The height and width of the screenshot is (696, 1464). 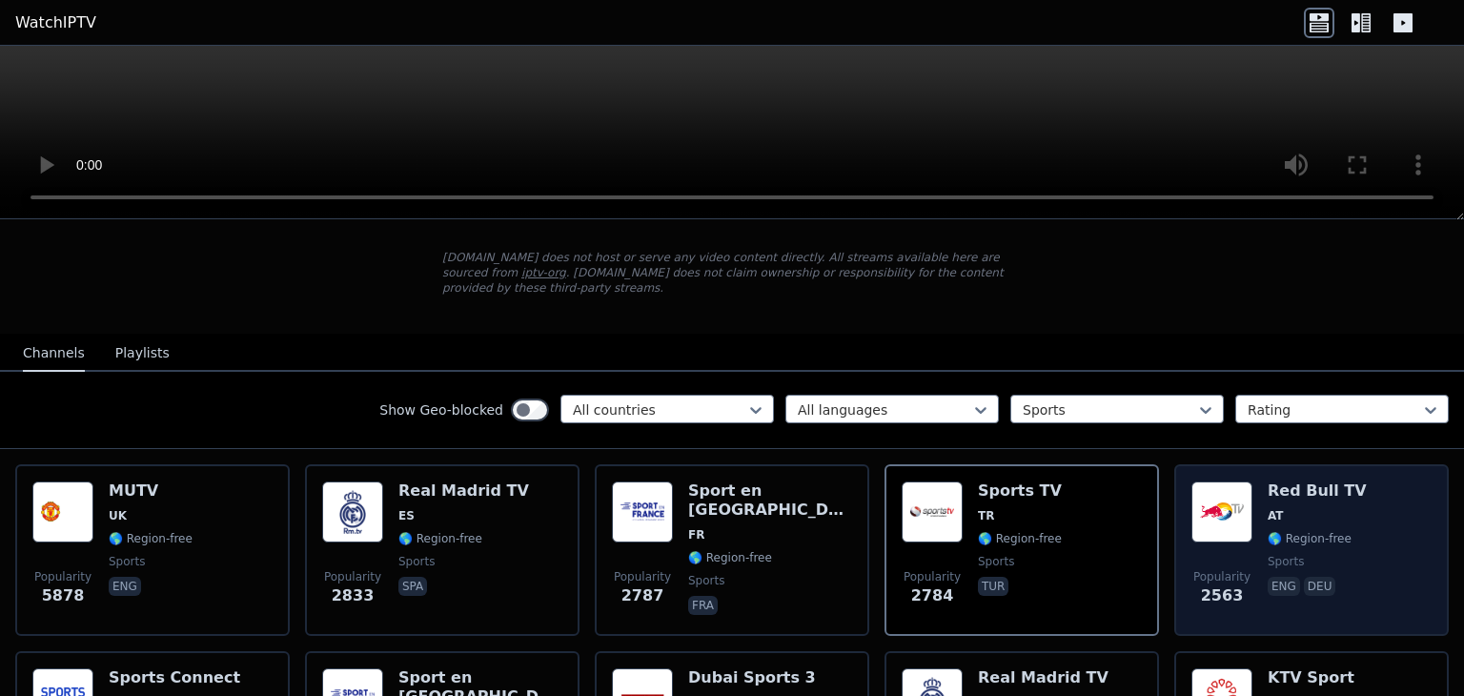 What do you see at coordinates (642, 512) in the screenshot?
I see `img: Sport en France` at bounding box center [642, 512].